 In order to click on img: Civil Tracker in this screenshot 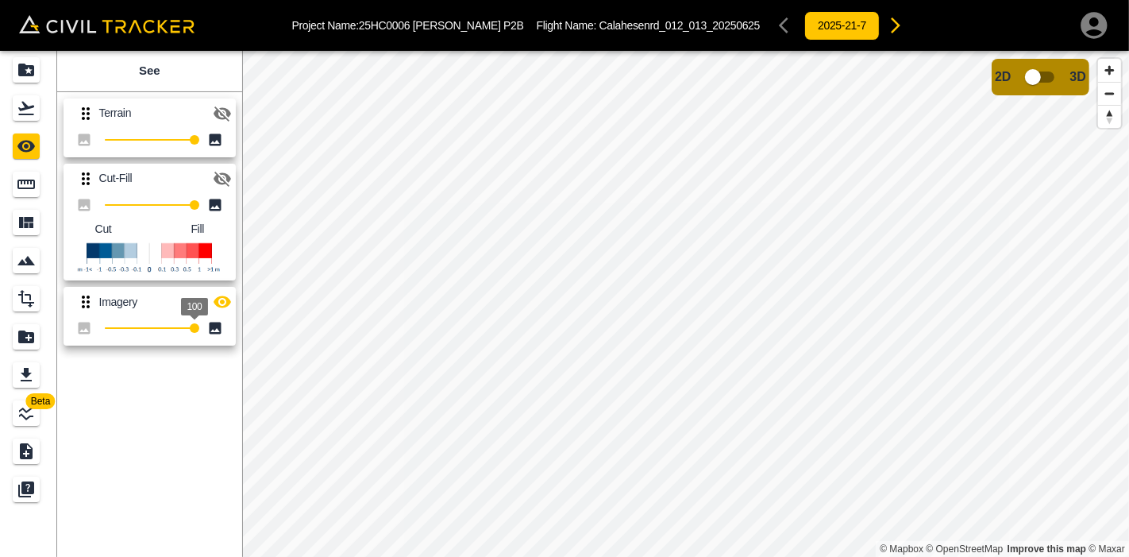, I will do `click(106, 24)`.